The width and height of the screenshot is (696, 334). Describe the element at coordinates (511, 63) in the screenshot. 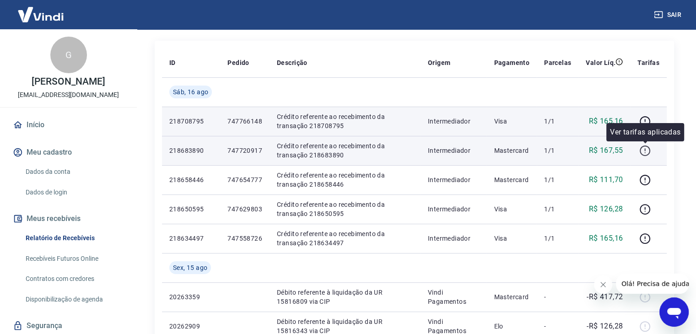

I see `p: Pagamento` at that location.